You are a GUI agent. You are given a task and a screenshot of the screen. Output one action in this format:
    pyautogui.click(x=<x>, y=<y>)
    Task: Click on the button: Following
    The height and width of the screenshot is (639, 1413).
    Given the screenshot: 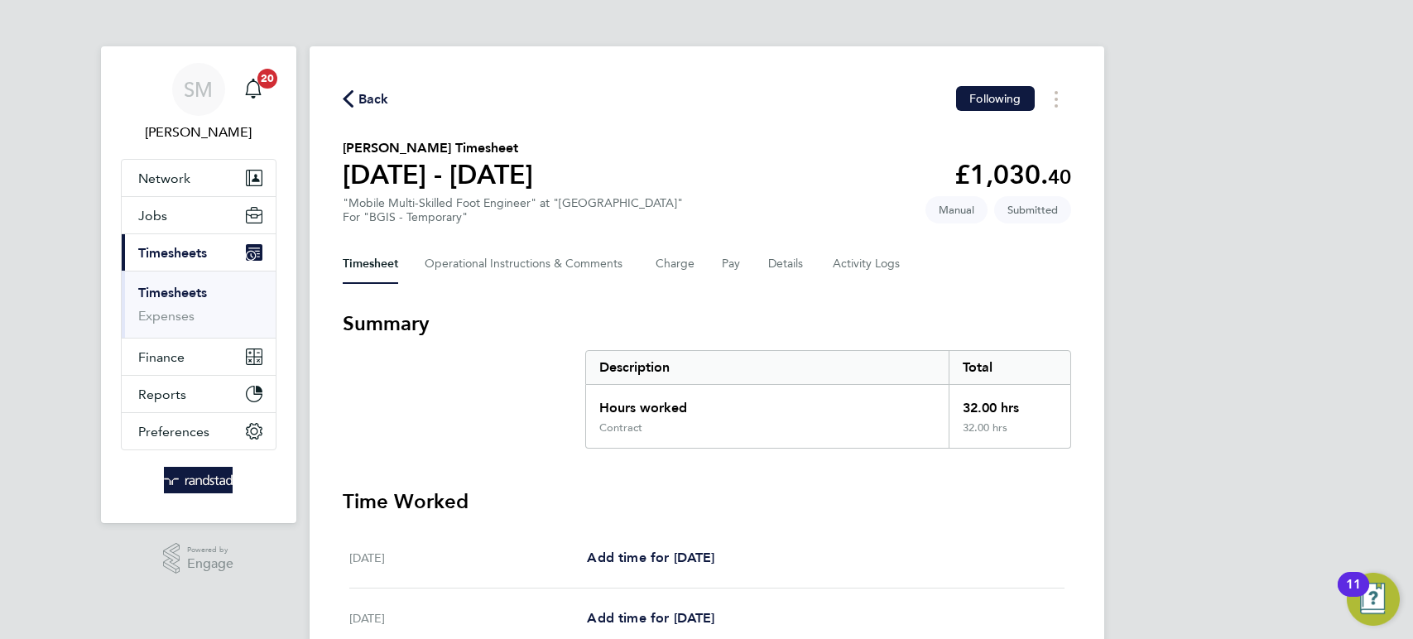 What is the action you would take?
    pyautogui.click(x=995, y=98)
    